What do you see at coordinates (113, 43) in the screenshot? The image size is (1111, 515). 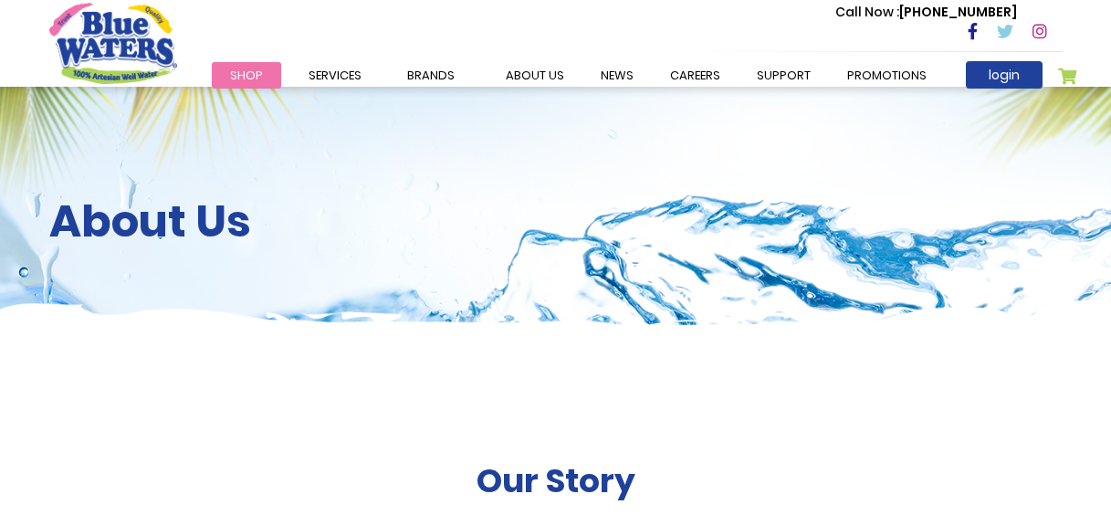 I see `a: store logo` at bounding box center [113, 43].